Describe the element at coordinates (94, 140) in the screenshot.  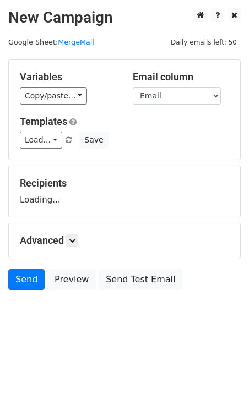
I see `button: Save` at that location.